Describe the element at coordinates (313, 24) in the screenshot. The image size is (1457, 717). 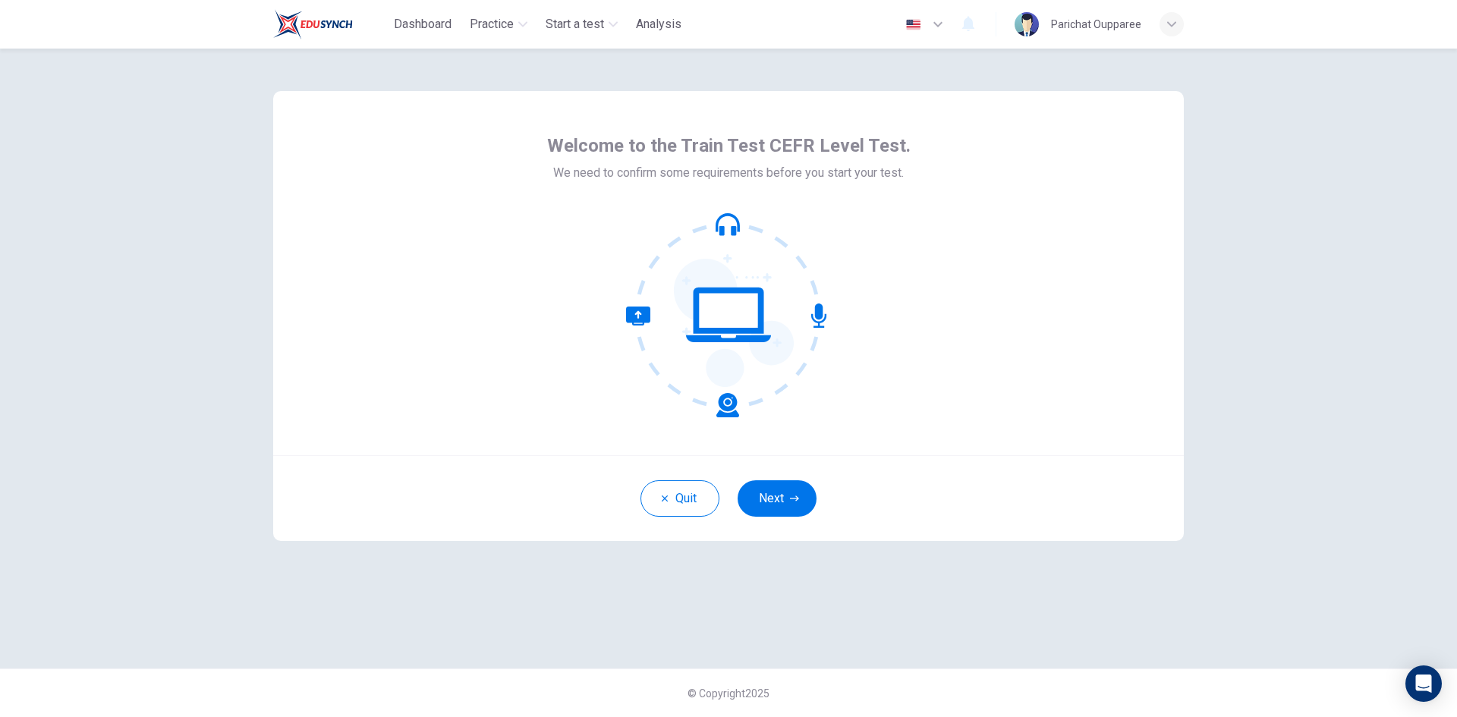
I see `img: Train Test logo` at that location.